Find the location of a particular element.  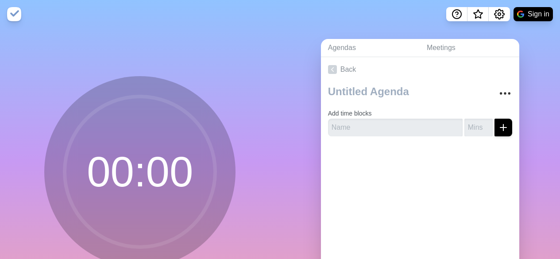

button: Settings is located at coordinates (500, 14).